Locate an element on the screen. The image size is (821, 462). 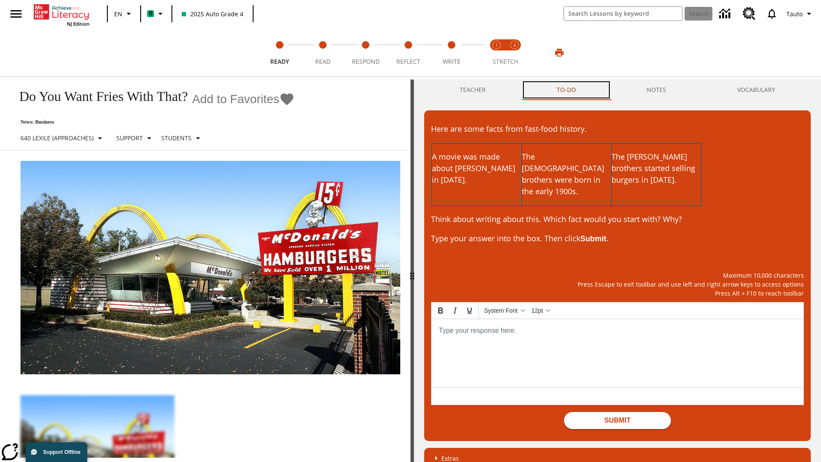
span: Tauto is located at coordinates (794, 14).